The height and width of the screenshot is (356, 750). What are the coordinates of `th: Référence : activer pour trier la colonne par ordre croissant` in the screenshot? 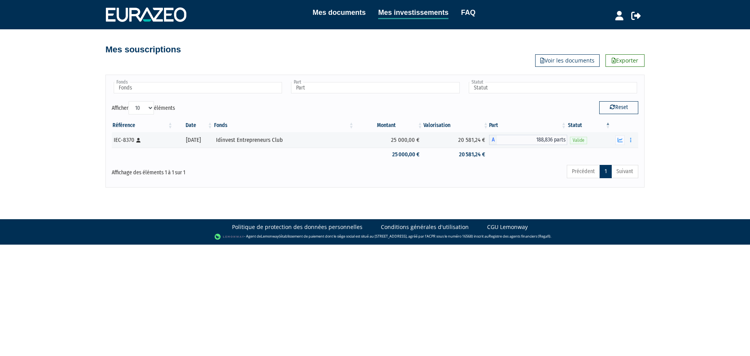 It's located at (143, 125).